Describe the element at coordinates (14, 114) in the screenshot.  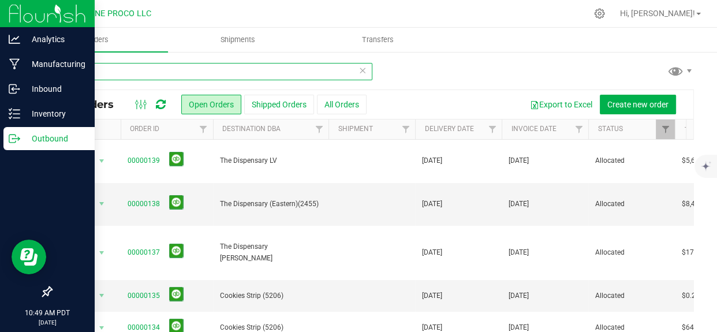
I see `inline-svg: Inventory` at that location.